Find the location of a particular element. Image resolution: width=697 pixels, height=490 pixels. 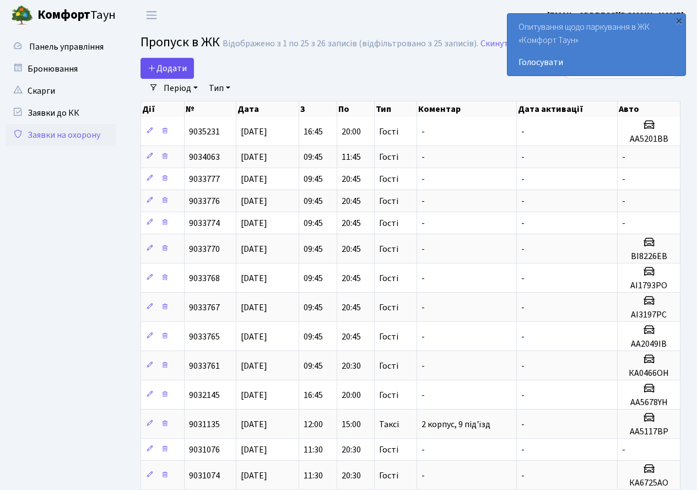

a: Панель управління is located at coordinates (61, 47).